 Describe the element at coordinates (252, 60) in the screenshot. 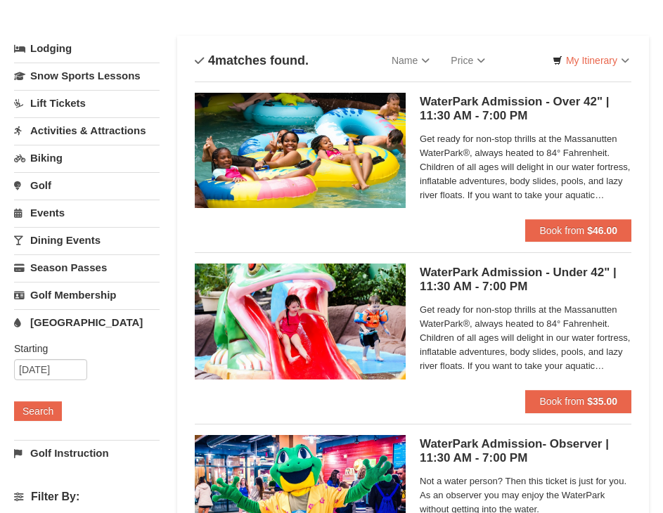

I see `h4: matches found.` at that location.